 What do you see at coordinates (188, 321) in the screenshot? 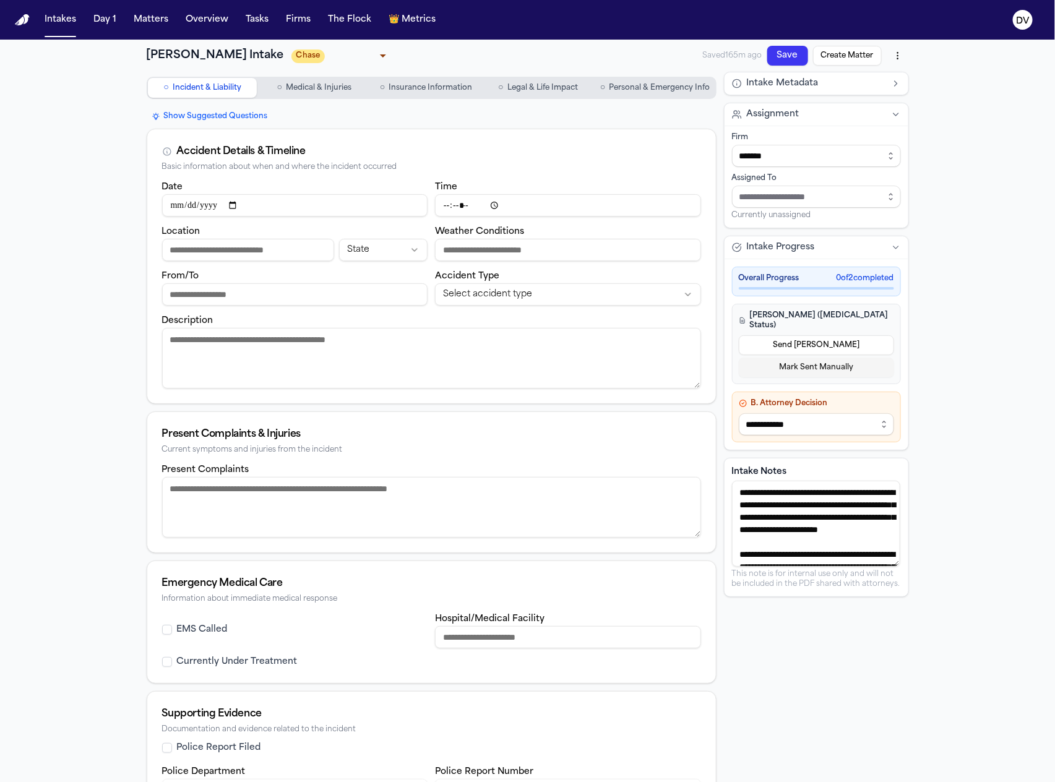
I see `label: Description` at bounding box center [188, 321].